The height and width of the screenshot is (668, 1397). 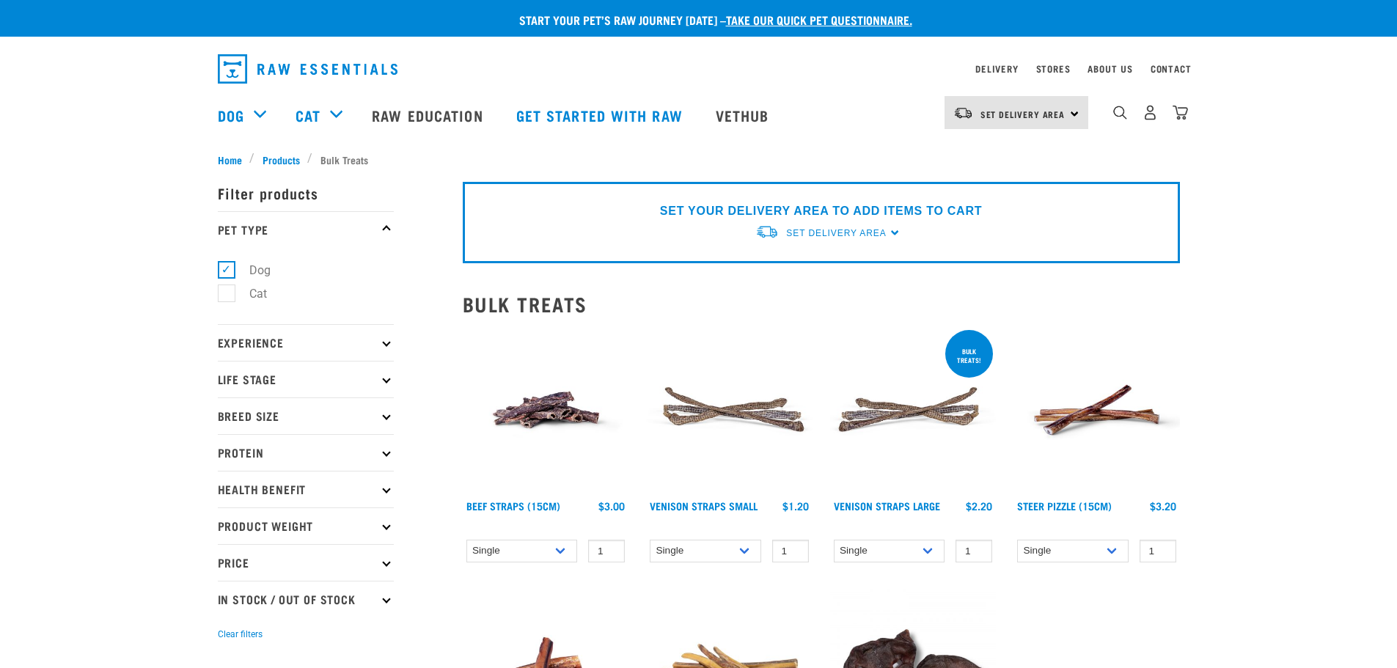 I want to click on a: Home, so click(x=234, y=159).